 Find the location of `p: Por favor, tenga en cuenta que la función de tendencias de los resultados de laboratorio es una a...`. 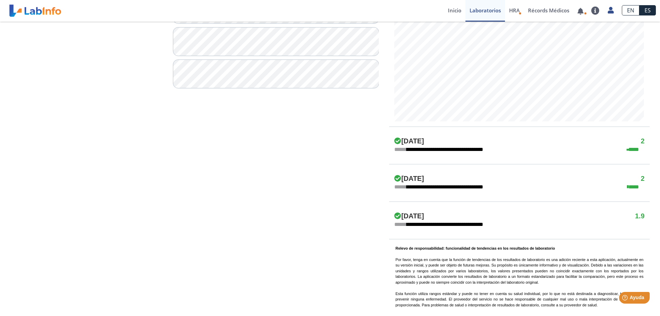

p: Por favor, tenga en cuenta que la función de tendencias de los resultados de laboratorio es una a... is located at coordinates (519, 277).